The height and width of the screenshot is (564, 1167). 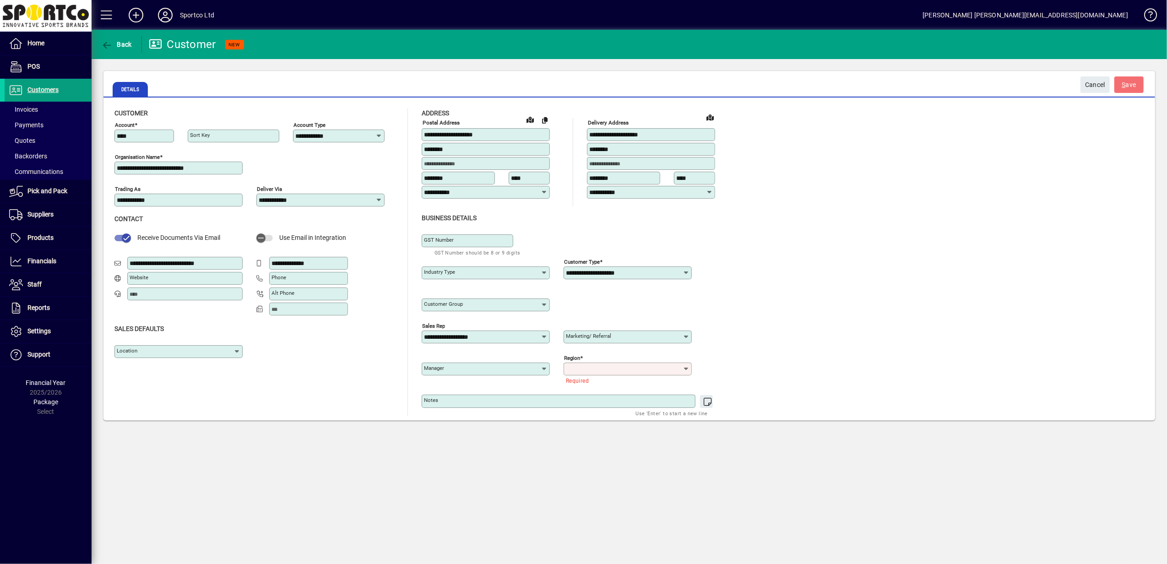 What do you see at coordinates (234, 44) in the screenshot?
I see `span: NEW` at bounding box center [234, 44].